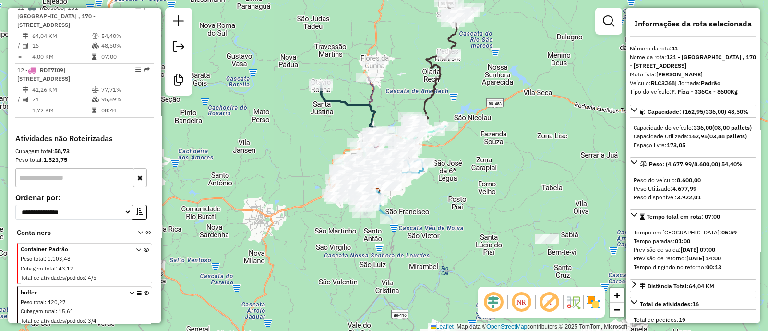 Image resolution: width=768 pixels, height=331 pixels. Describe the element at coordinates (698, 111) in the screenshot. I see `span: Capacidade: (162,95/336,00) 48,50%` at that location.